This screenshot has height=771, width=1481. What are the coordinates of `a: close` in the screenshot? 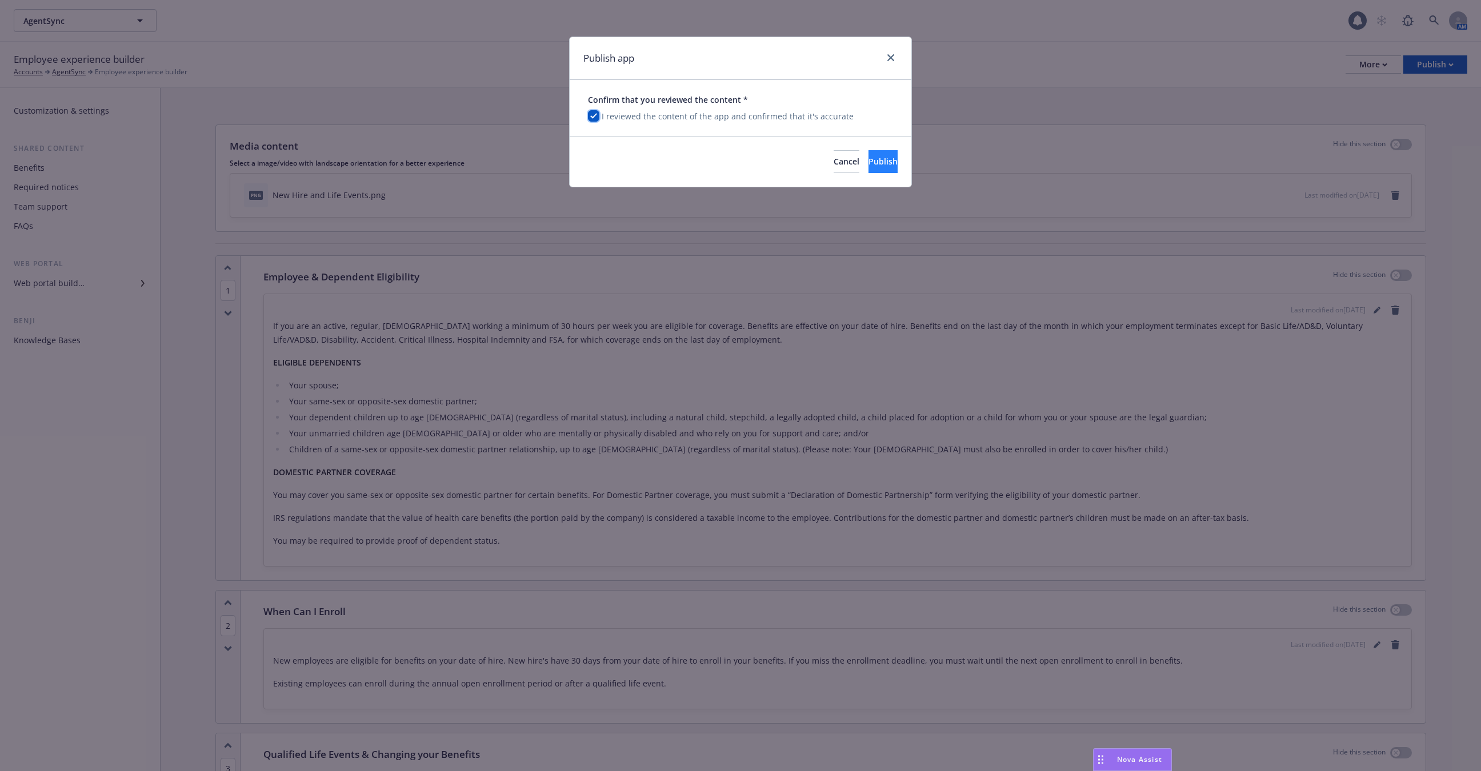 It's located at (891, 58).